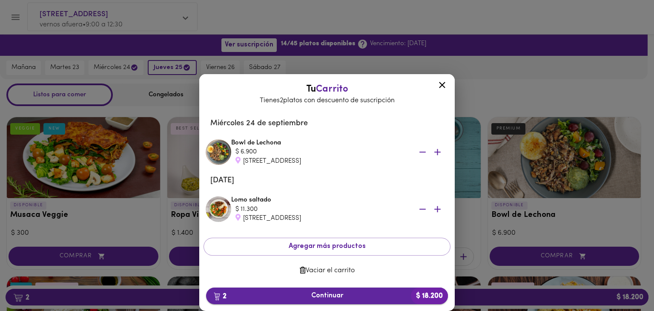 This screenshot has width=654, height=311. I want to click on div: Lomo saltado, so click(340, 209).